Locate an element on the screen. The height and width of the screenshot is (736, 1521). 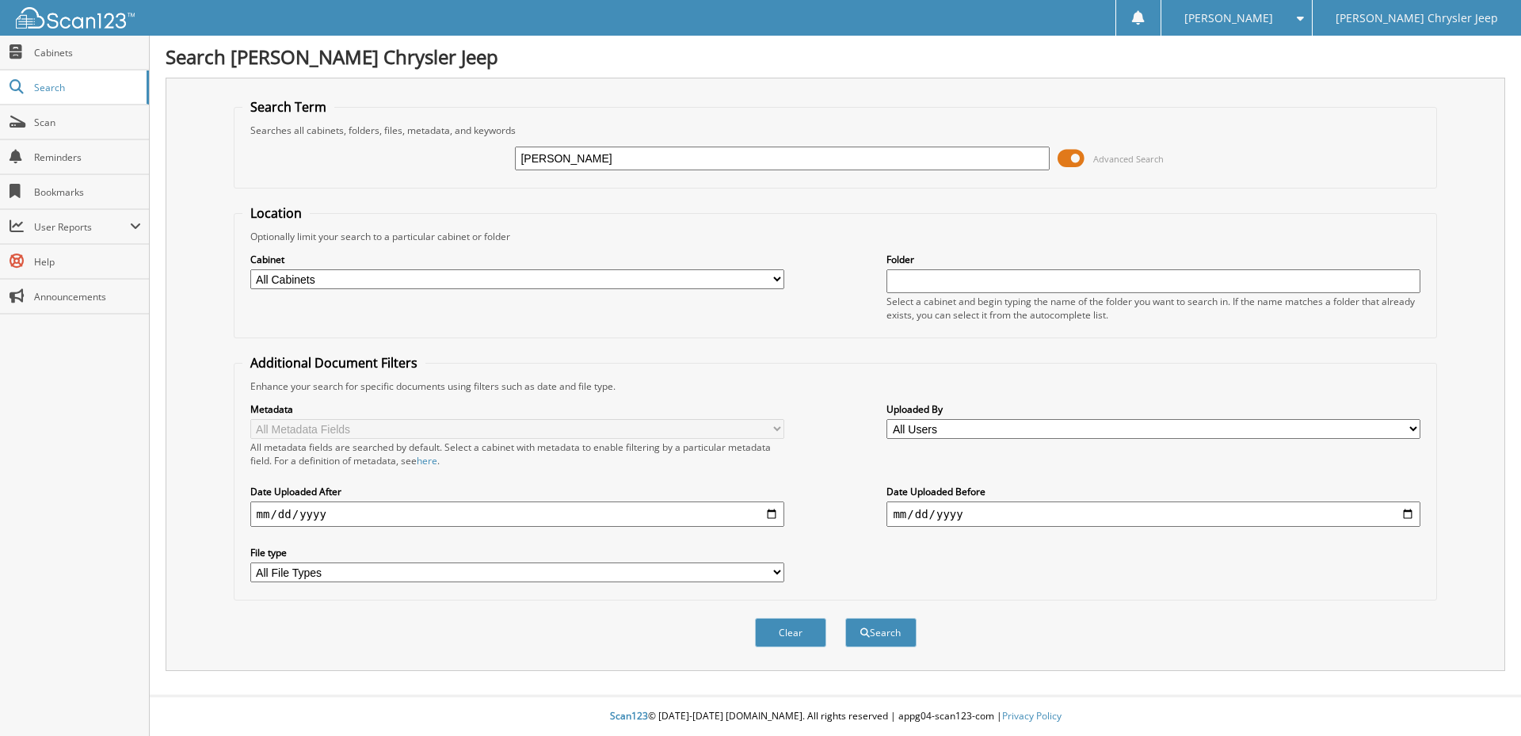
div: Select a cabinet and begin typing the name of the folder you want to search in. If the name match... is located at coordinates (1153, 308).